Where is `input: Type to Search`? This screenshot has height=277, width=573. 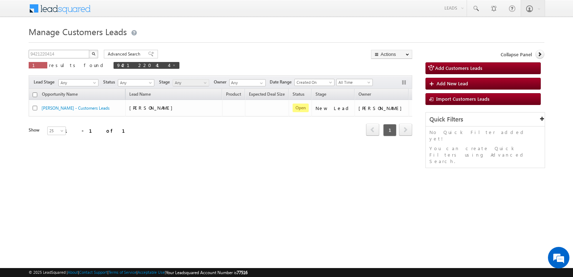 input: Type to Search is located at coordinates (247, 83).